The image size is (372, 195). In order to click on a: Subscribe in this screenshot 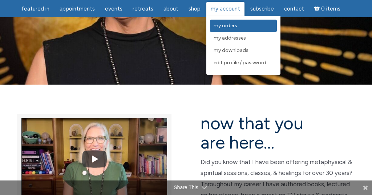, I will do `click(262, 9)`.